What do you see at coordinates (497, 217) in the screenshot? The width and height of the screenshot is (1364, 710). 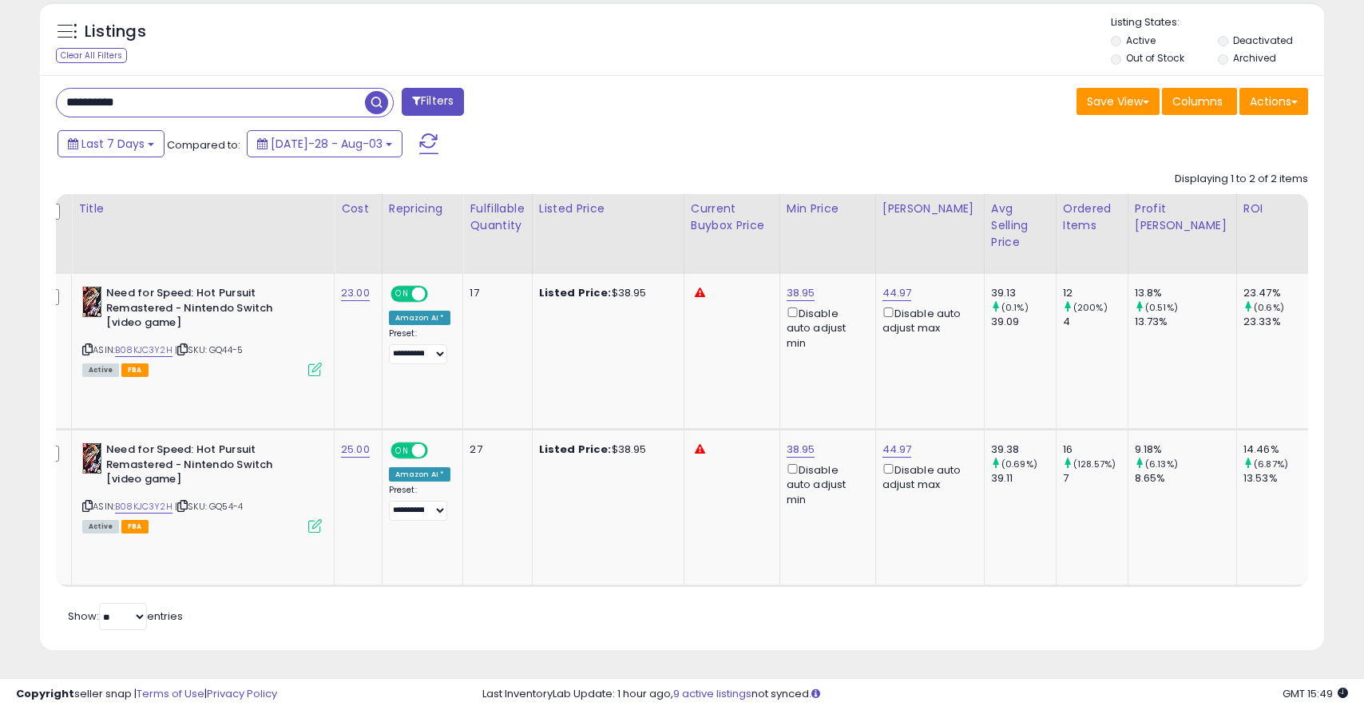 I see `div: Fulfillable Quantity` at bounding box center [497, 217].